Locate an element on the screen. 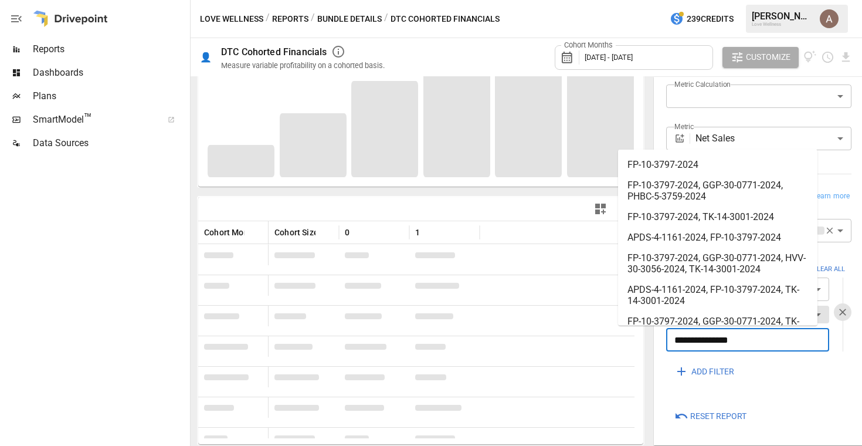 The image size is (862, 446). label: Metric is located at coordinates (684, 126).